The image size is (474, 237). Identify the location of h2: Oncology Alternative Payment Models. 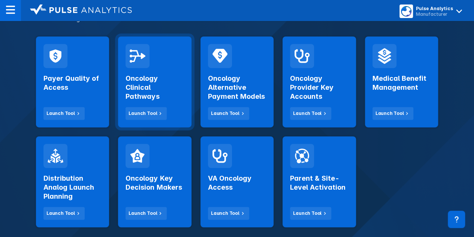
(237, 87).